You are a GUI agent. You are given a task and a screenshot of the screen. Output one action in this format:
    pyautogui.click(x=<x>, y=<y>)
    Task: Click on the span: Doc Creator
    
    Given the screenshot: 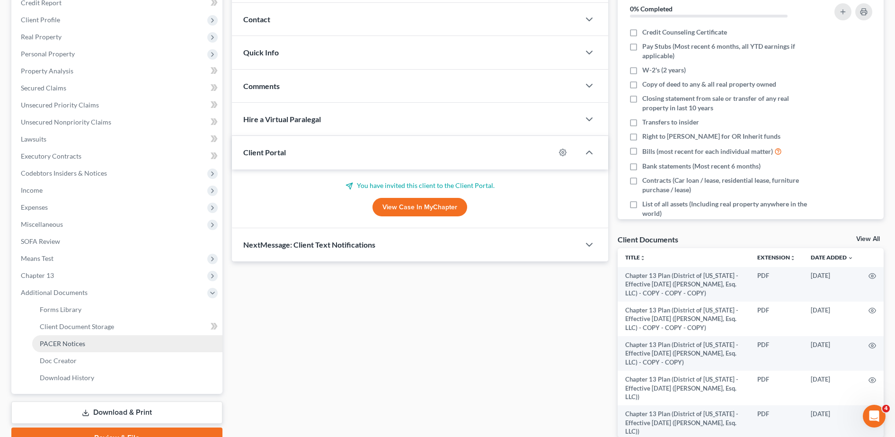 What is the action you would take?
    pyautogui.click(x=58, y=360)
    